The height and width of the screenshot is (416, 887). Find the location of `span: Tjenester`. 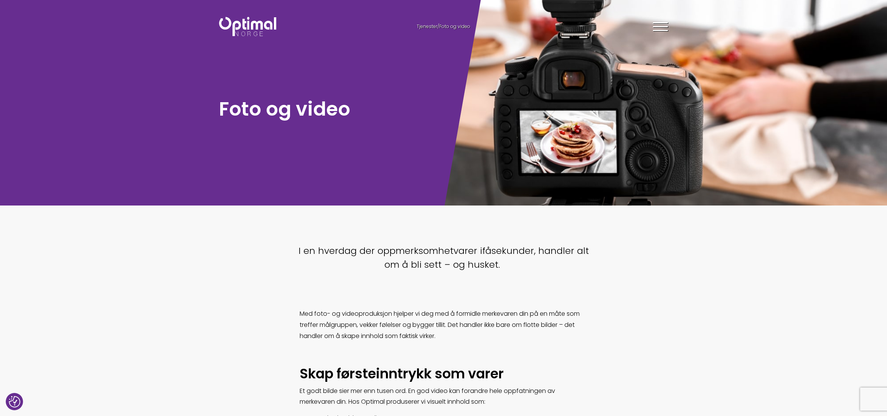

span: Tjenester is located at coordinates (427, 26).